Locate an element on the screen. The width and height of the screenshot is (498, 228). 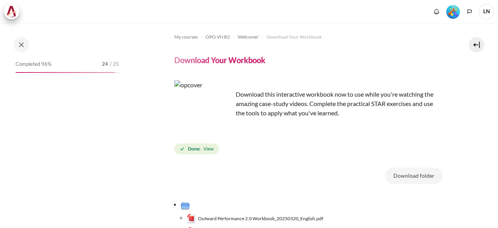
div: Show notification window with no new notifications is located at coordinates (436, 12).